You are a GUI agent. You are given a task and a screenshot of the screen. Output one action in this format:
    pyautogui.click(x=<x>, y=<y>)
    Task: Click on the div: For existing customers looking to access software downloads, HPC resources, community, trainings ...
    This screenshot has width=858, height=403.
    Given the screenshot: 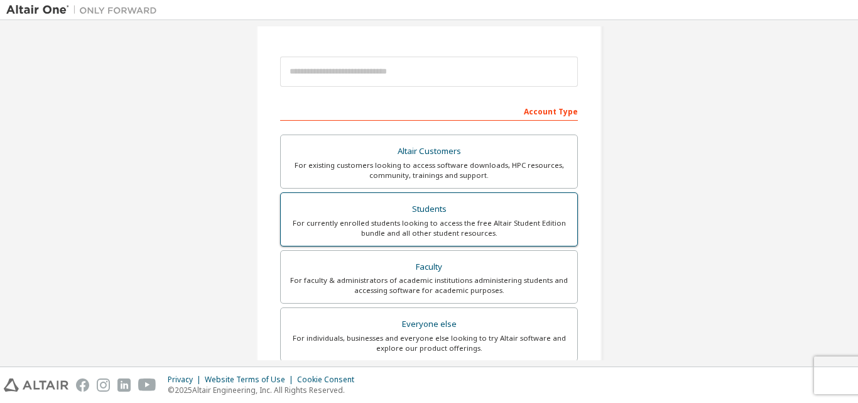 What is the action you would take?
    pyautogui.click(x=429, y=170)
    